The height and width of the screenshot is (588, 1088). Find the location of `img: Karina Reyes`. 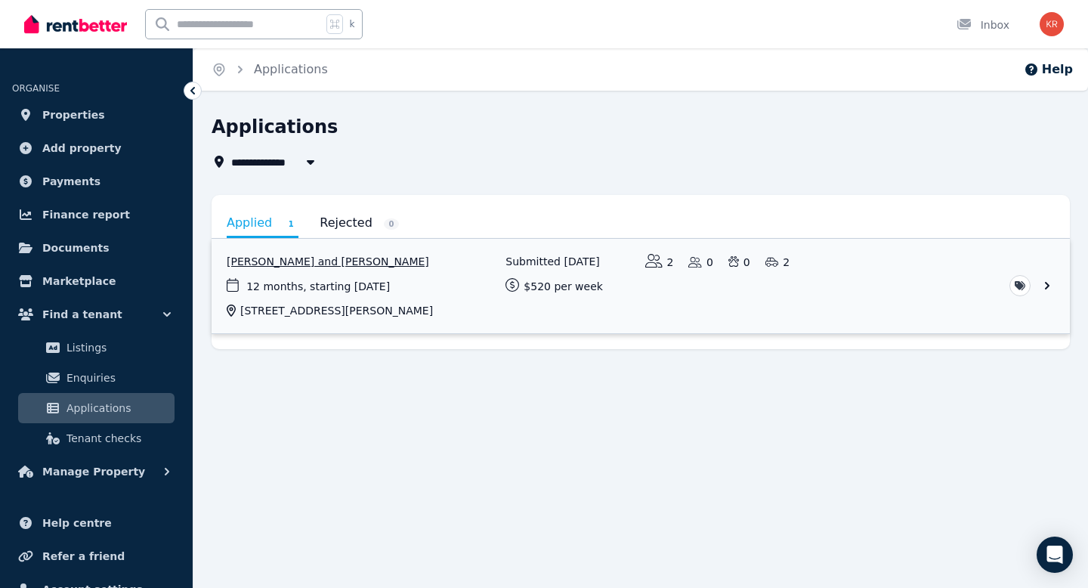

img: Karina Reyes is located at coordinates (1052, 24).